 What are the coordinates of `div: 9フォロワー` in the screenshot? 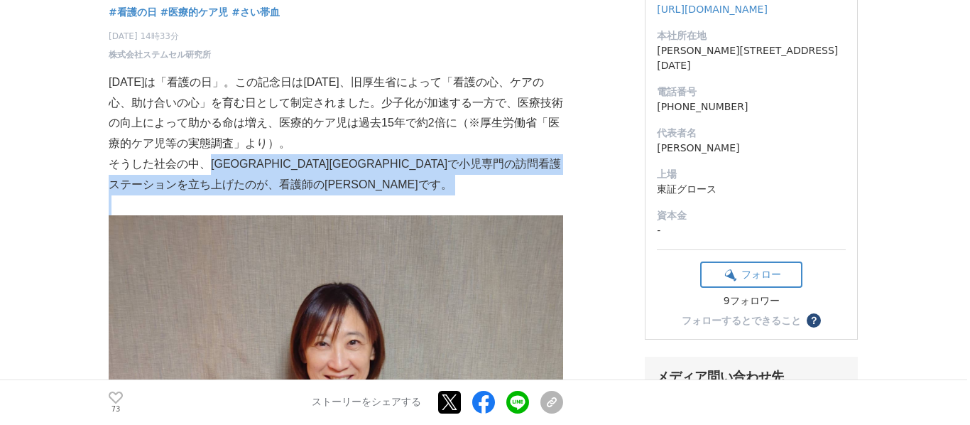 It's located at (752, 301).